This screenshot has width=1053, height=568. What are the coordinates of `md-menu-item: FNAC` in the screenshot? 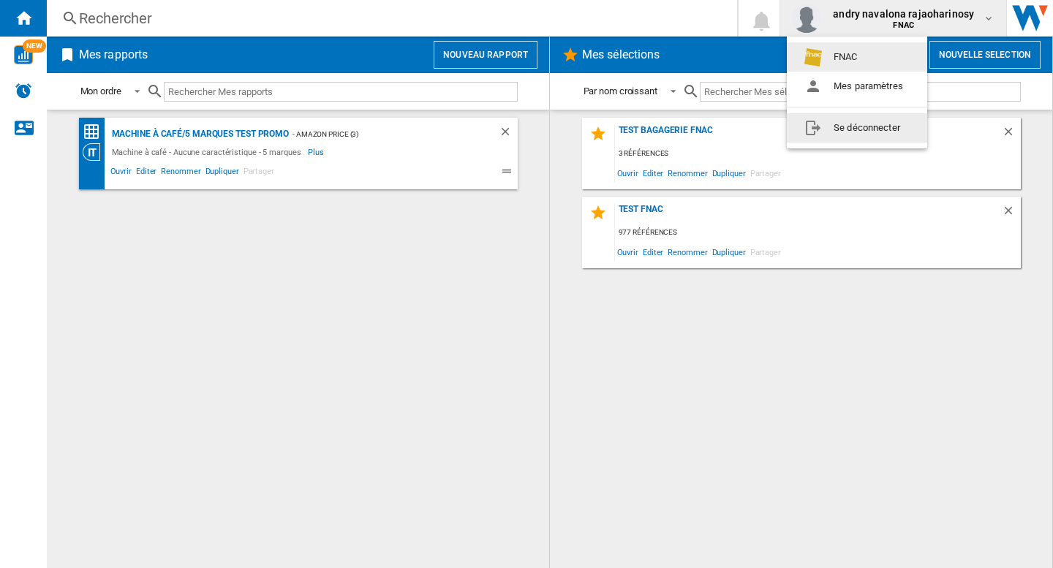 It's located at (857, 57).